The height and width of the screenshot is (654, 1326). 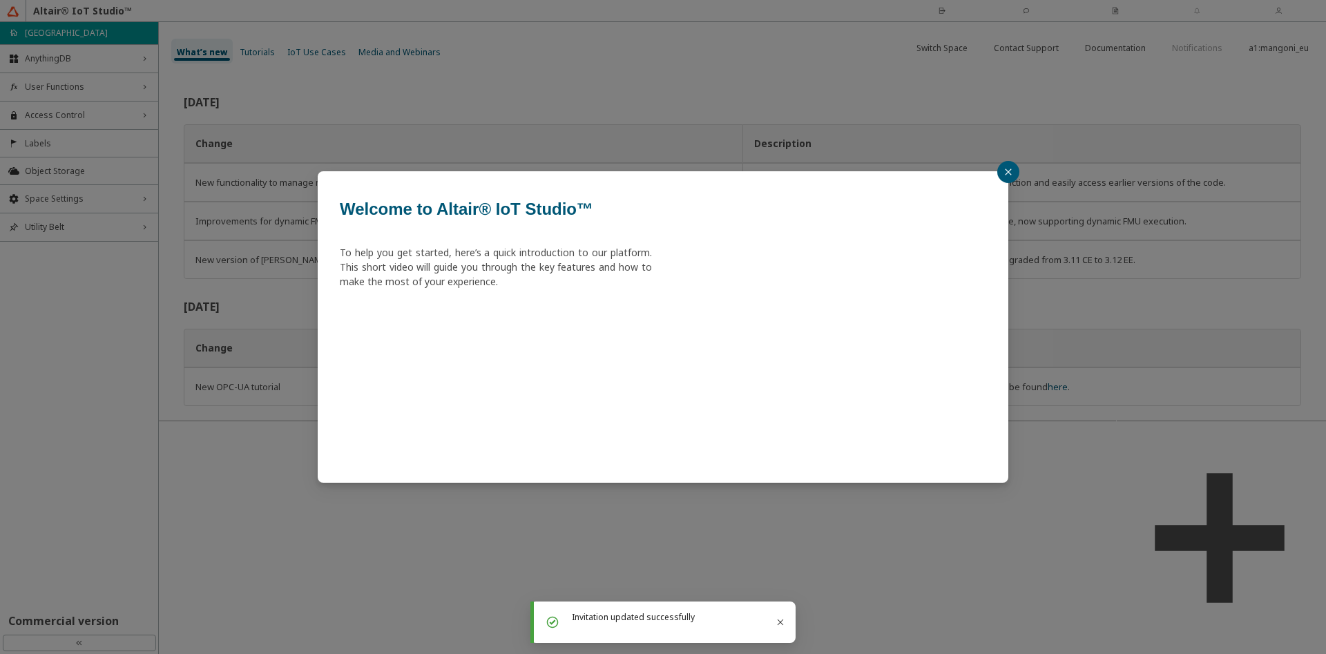 What do you see at coordinates (663, 209) in the screenshot?
I see `h2: Welcome to Altair® IoT Studio™` at bounding box center [663, 209].